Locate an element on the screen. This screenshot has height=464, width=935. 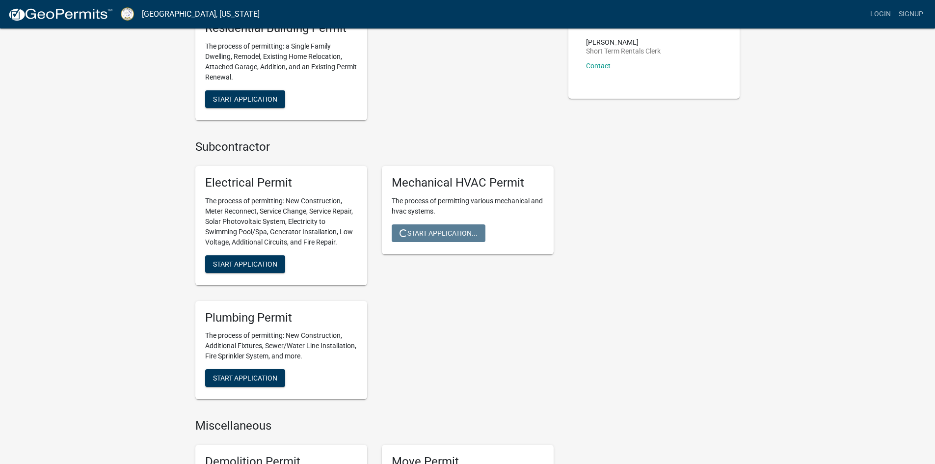
h5: Mechanical HVAC Permit is located at coordinates (468, 183).